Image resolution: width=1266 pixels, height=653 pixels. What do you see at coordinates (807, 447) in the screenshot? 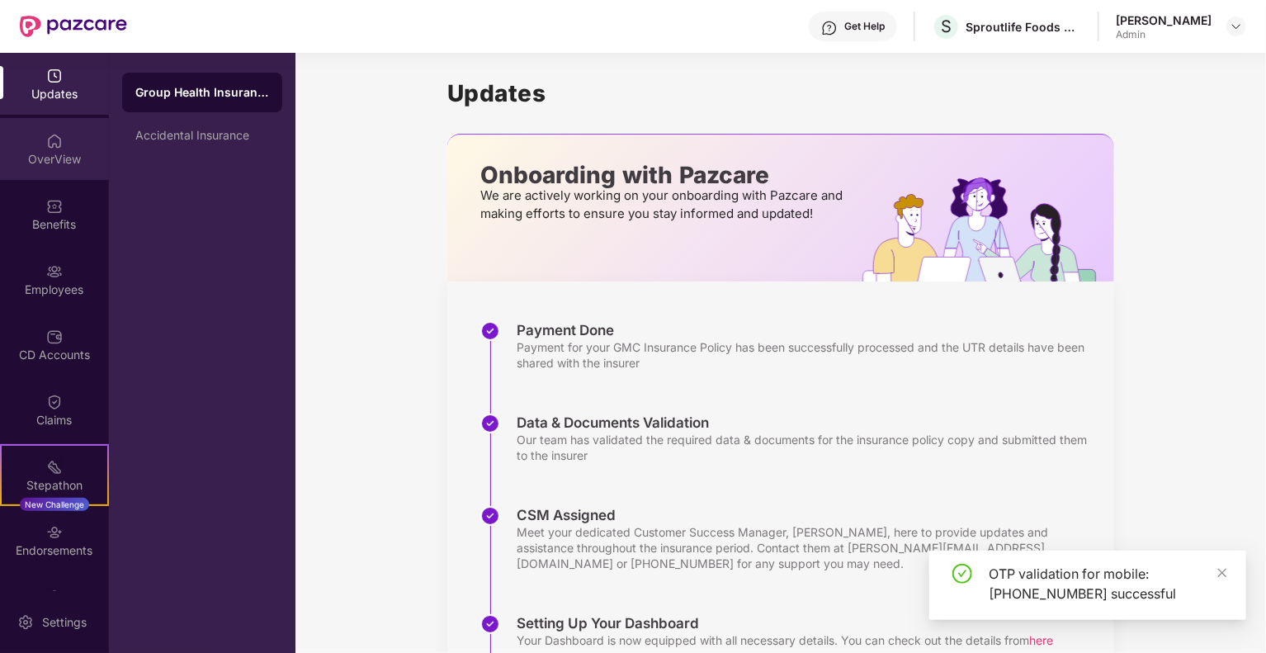
I see `div: Our team has validated the required data & documents for the insurance policy copy and submitted ...` at bounding box center [807, 447].